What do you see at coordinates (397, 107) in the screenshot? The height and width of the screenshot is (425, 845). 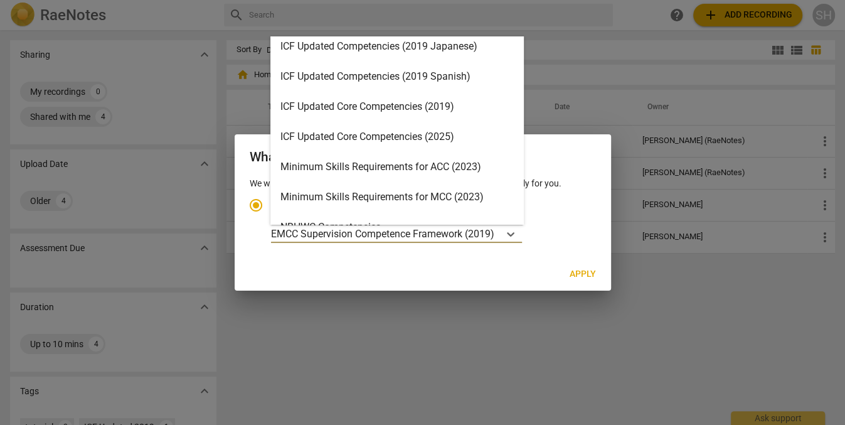 I see `div: ICF Updated Core Competencies (2019)` at bounding box center [397, 107].